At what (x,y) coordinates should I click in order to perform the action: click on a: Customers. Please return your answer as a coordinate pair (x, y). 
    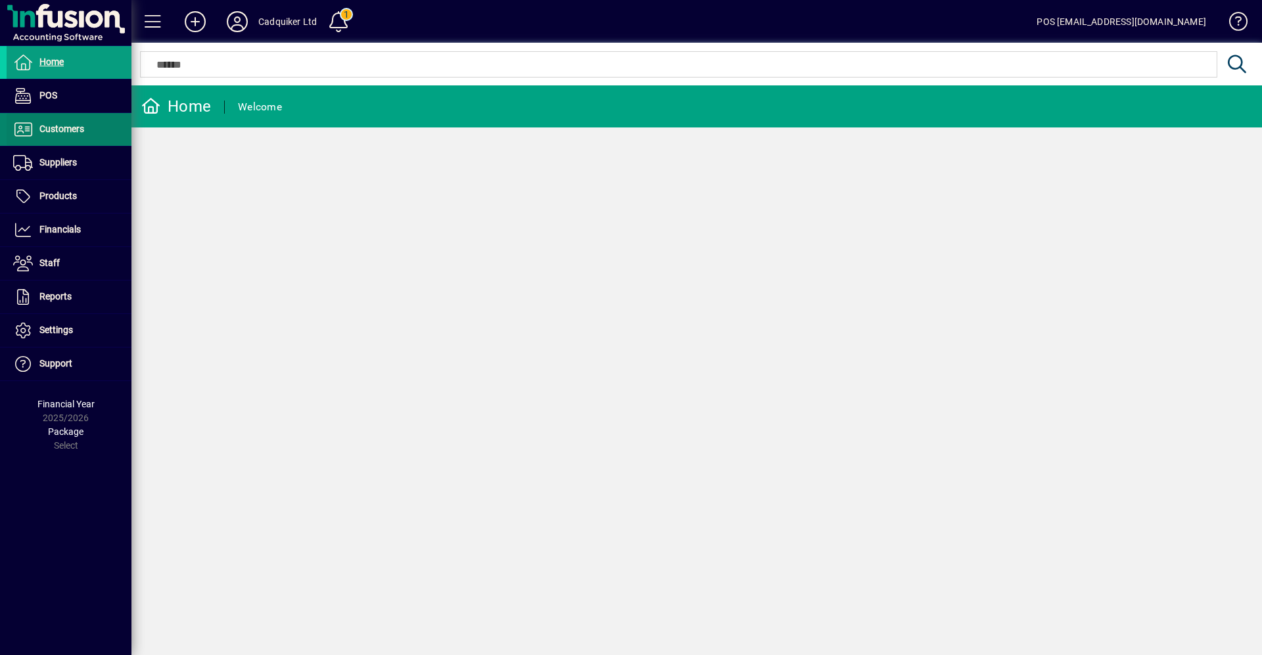
    Looking at the image, I should click on (69, 129).